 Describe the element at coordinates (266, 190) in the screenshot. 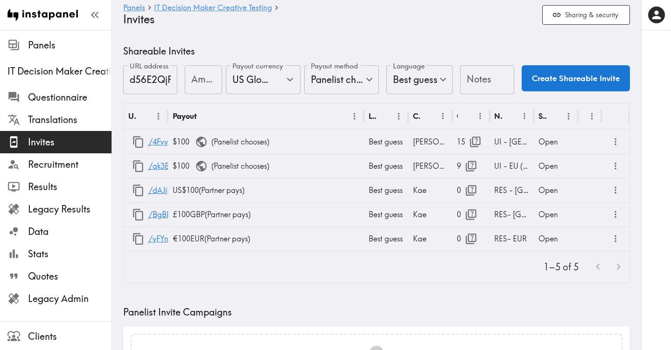

I see `div: US$100 ( Partner pays )` at that location.